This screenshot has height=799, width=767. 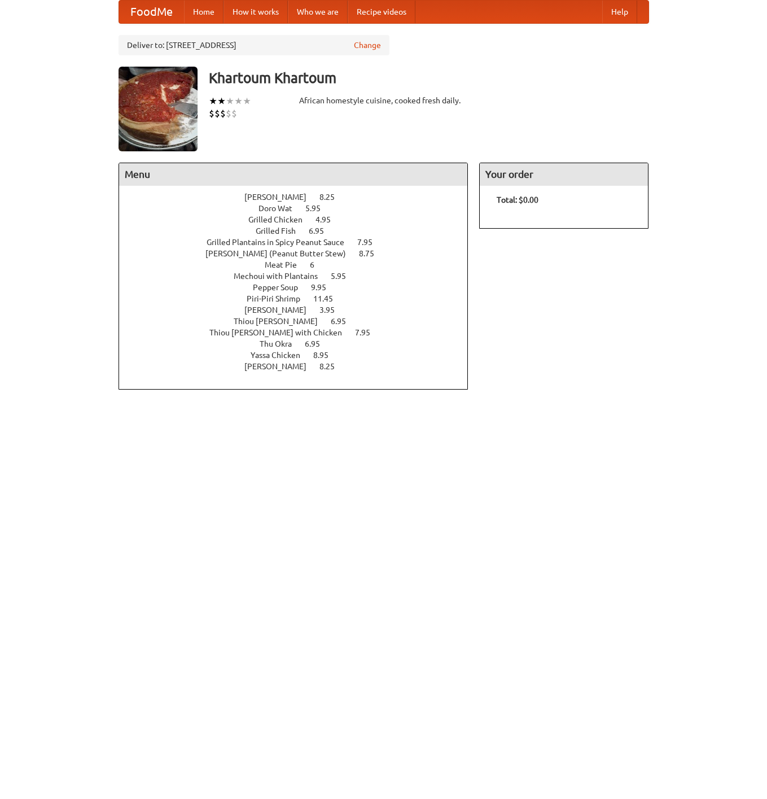 I want to click on span: Thu Okra, so click(x=281, y=344).